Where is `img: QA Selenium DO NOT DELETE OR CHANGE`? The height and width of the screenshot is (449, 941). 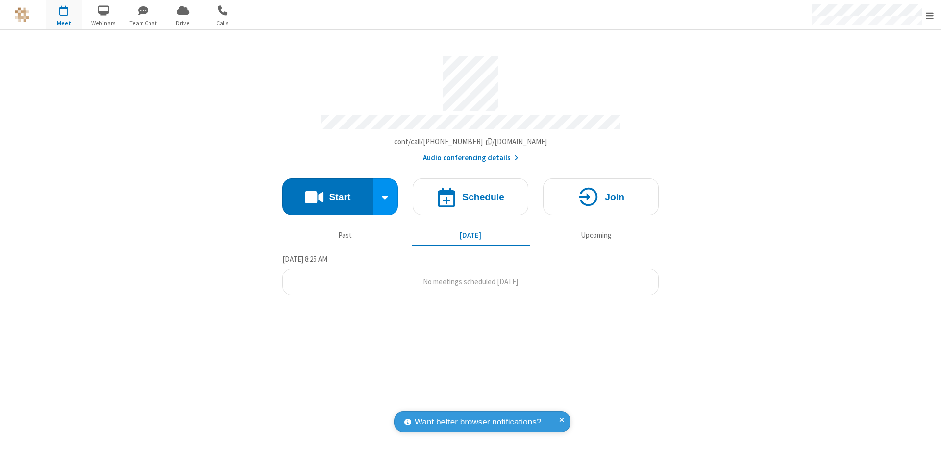
img: QA Selenium DO NOT DELETE OR CHANGE is located at coordinates (22, 15).